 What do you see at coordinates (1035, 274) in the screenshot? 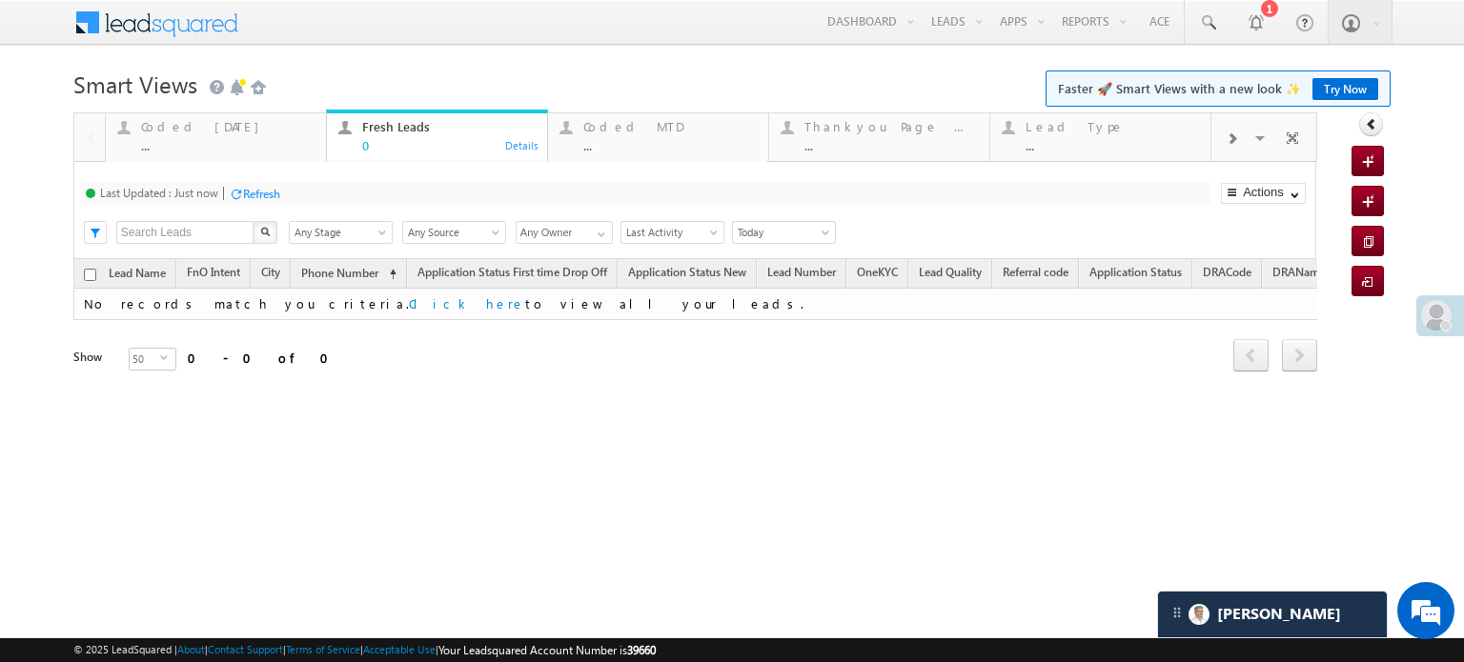
I see `a: Referral code` at bounding box center [1035, 274].